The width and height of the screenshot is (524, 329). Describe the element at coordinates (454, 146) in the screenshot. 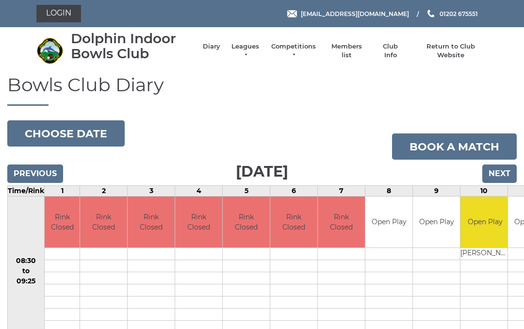

I see `a: Book a match` at that location.